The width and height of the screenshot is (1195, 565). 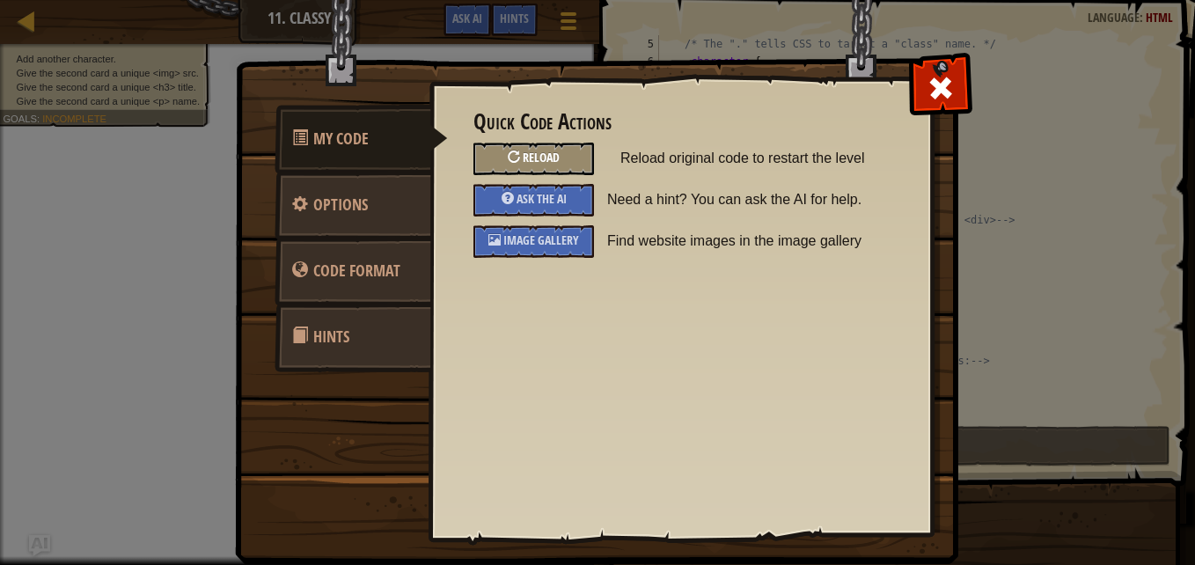 What do you see at coordinates (361, 139) in the screenshot?
I see `a: My Code` at bounding box center [361, 139].